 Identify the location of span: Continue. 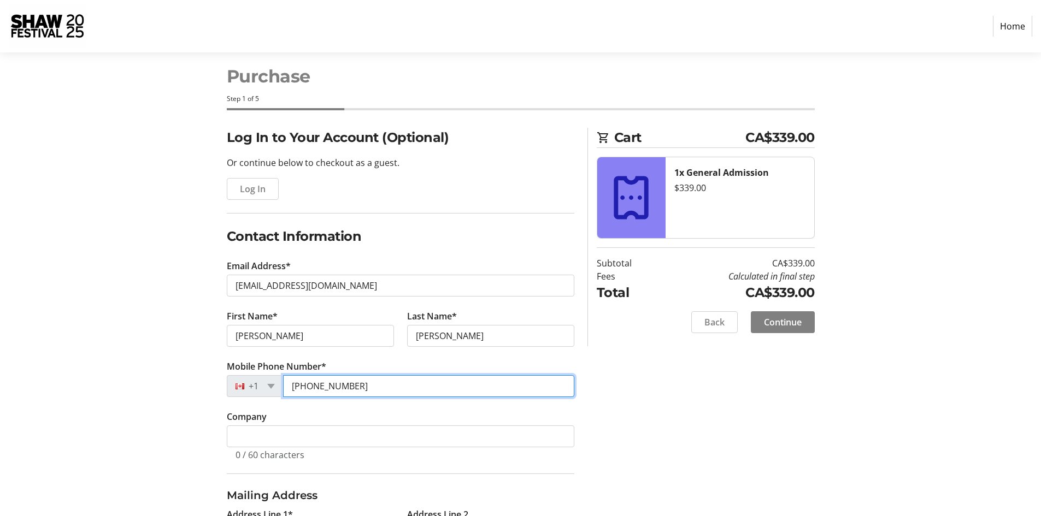
(782, 322).